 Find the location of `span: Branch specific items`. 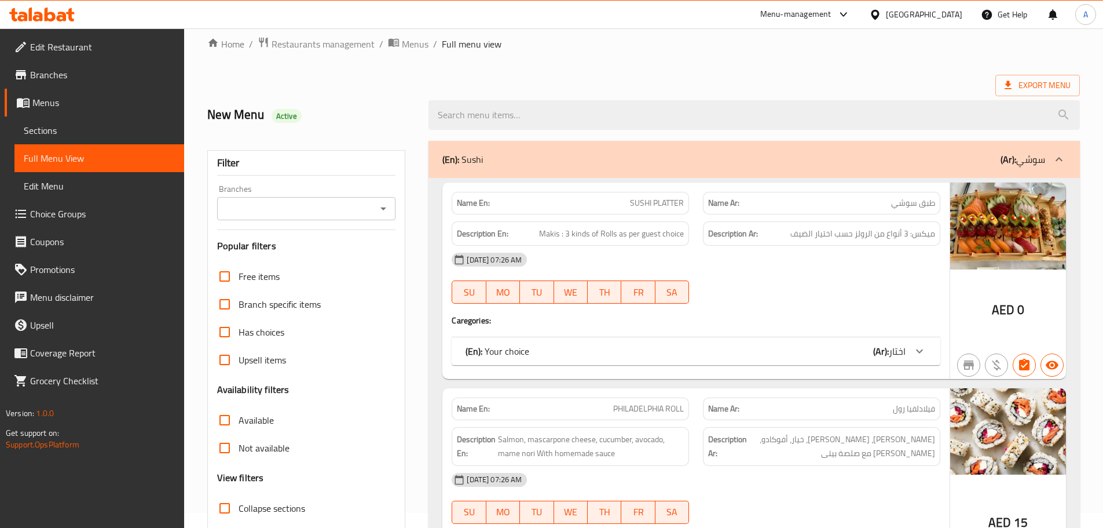

span: Branch specific items is located at coordinates (280, 304).